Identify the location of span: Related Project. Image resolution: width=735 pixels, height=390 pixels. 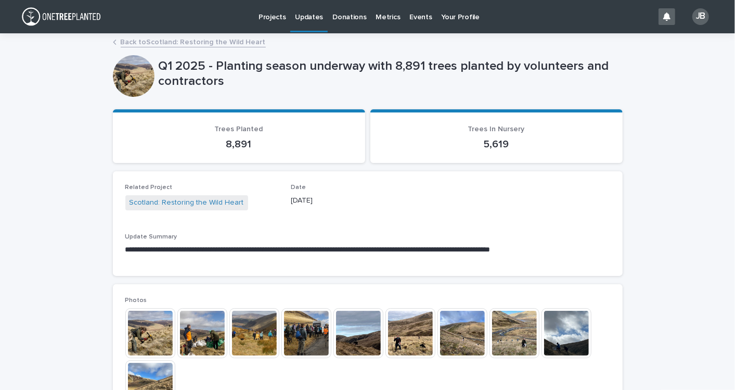
(149, 187).